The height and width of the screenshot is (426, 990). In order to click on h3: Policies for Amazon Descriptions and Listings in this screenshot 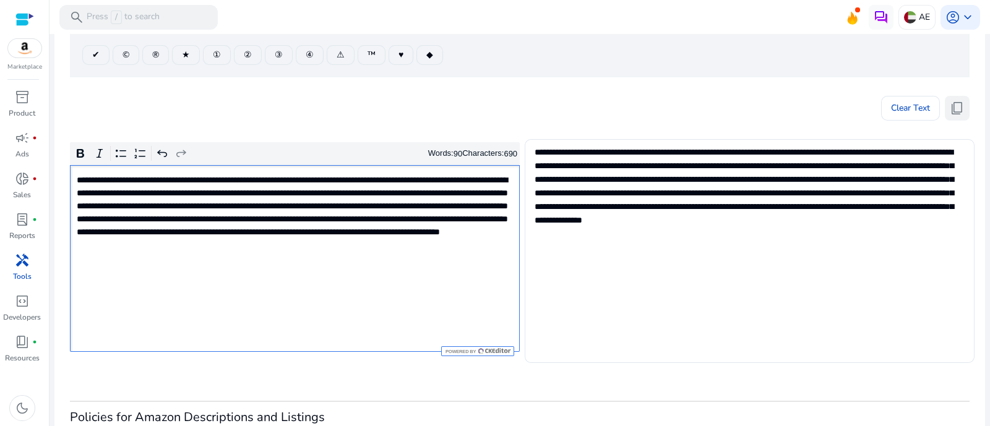, I will do `click(520, 418)`.